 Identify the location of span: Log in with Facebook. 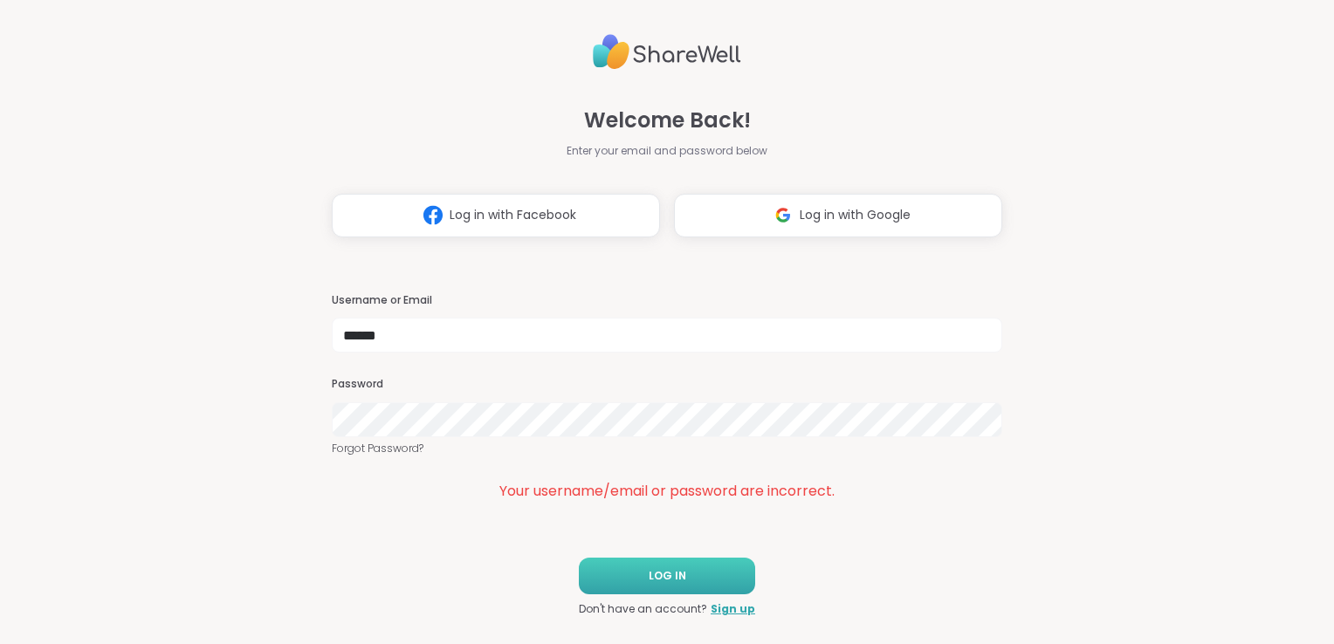
(512, 215).